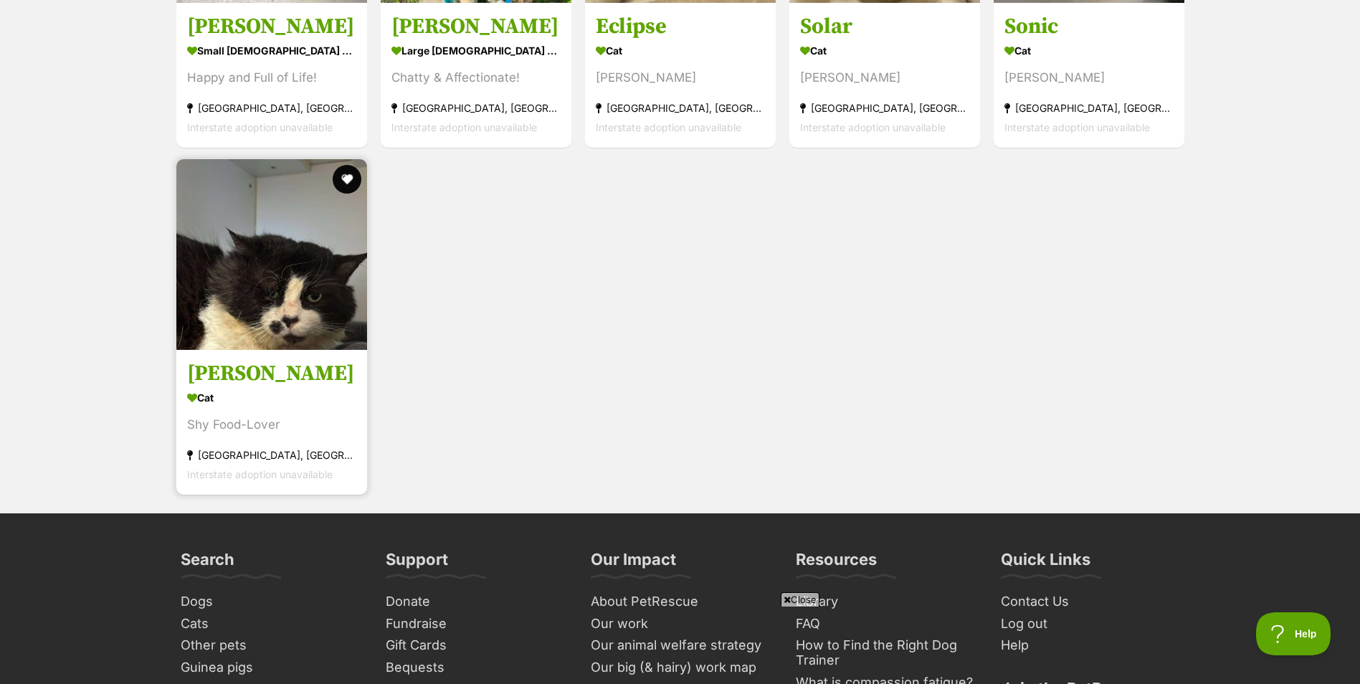  What do you see at coordinates (272, 255) in the screenshot?
I see `img: Bruce` at bounding box center [272, 255].